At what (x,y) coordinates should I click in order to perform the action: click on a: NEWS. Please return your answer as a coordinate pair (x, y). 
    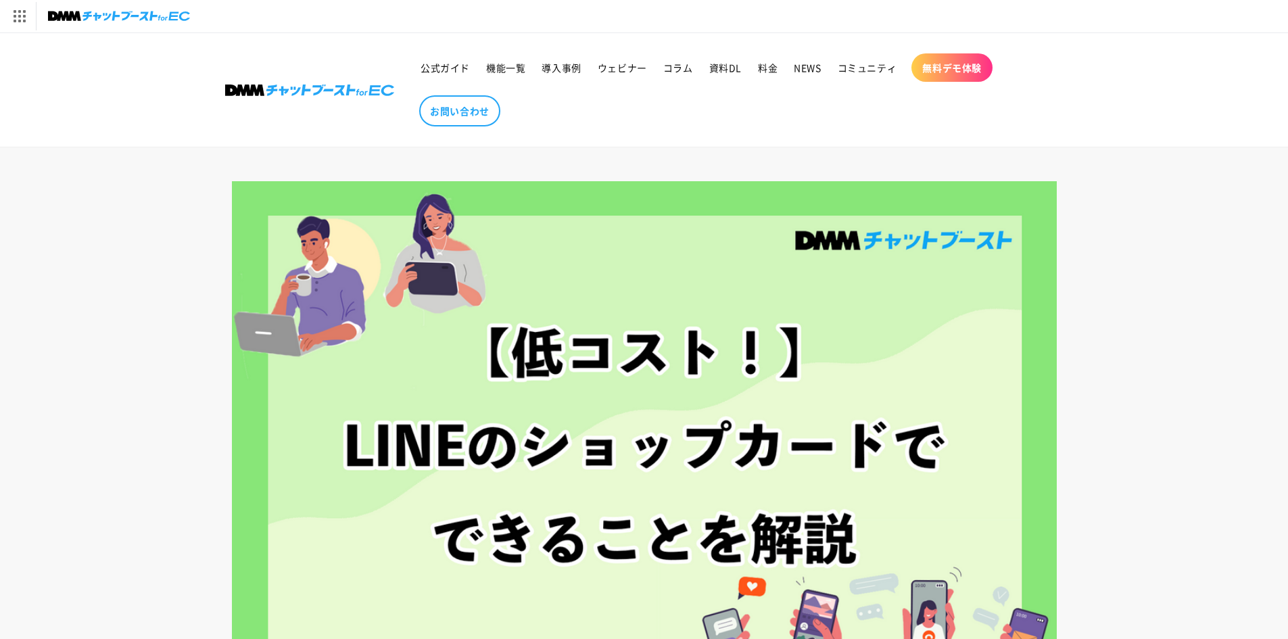
    Looking at the image, I should click on (807, 68).